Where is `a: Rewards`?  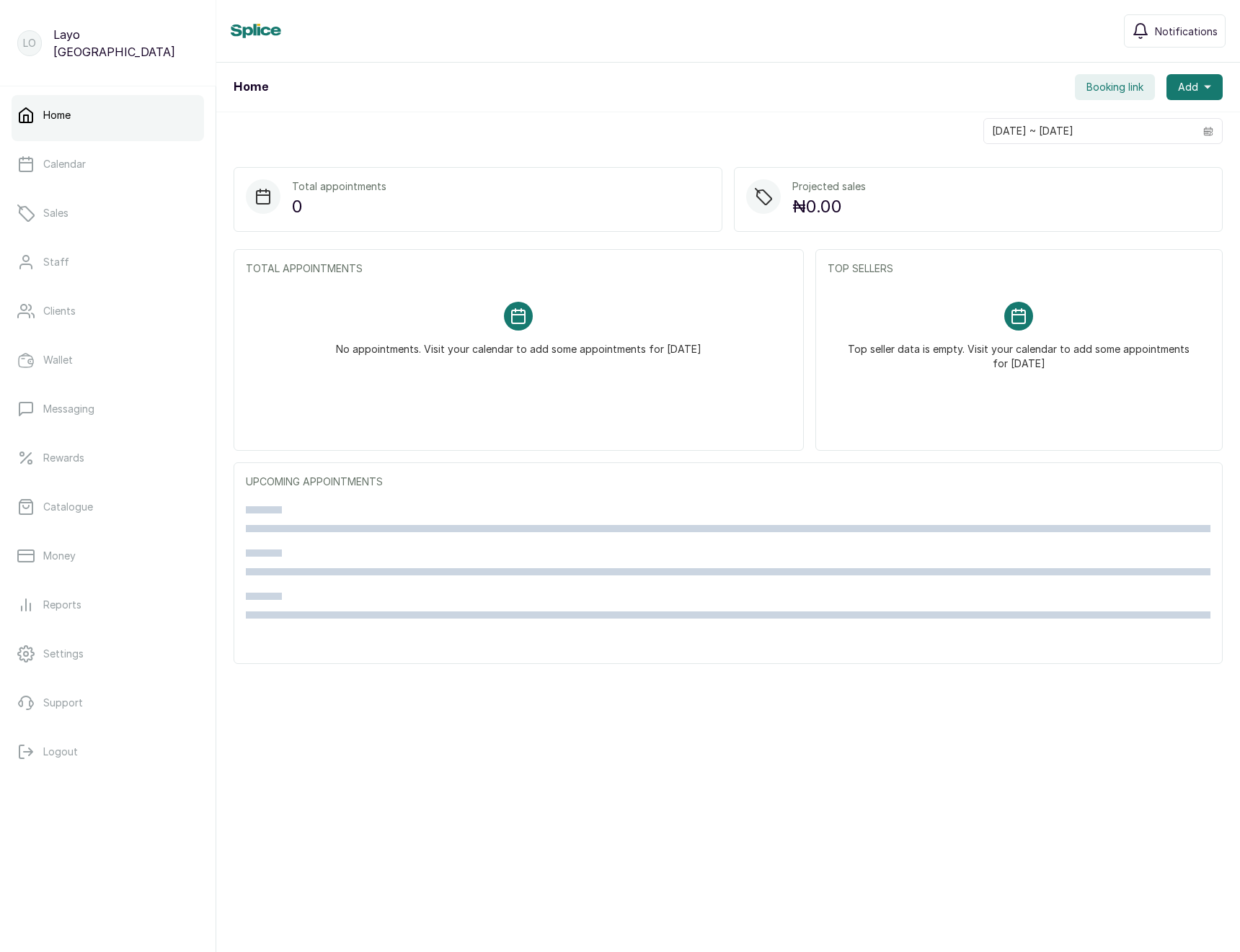
a: Rewards is located at coordinates (108, 458).